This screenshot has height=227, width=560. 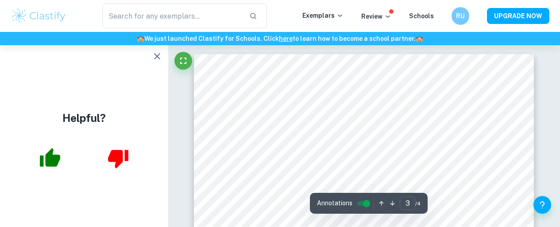 I want to click on button: UPGRADE NOW, so click(x=518, y=16).